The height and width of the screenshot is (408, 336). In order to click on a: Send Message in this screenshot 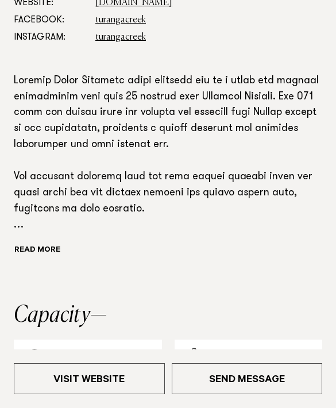, I will do `click(247, 379)`.